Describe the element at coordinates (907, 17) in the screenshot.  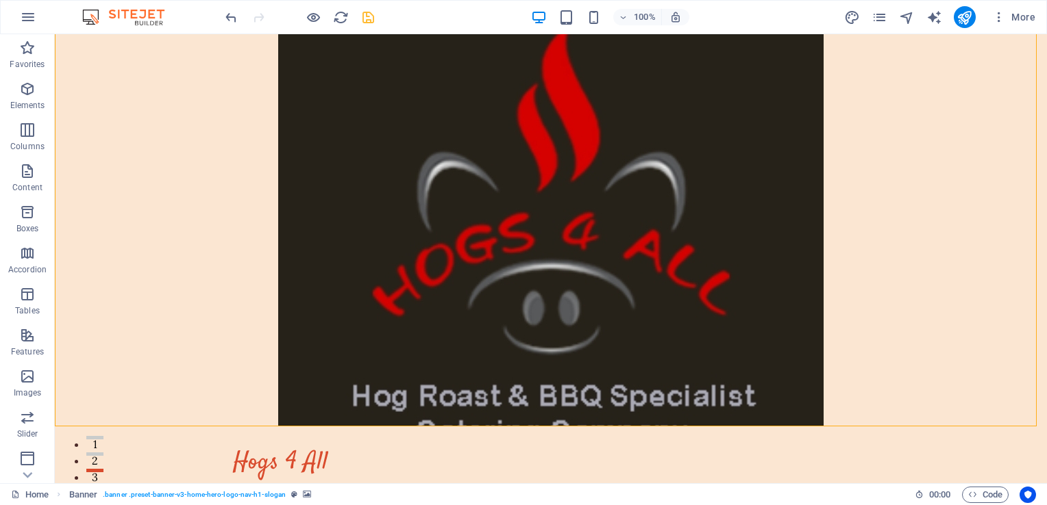
I see `button: navigator` at that location.